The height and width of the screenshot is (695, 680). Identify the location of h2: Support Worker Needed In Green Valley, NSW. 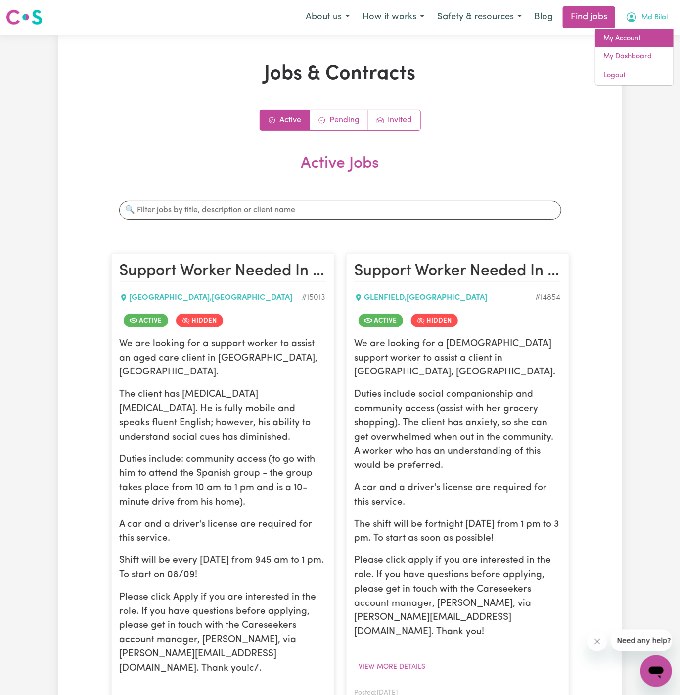
(223, 271).